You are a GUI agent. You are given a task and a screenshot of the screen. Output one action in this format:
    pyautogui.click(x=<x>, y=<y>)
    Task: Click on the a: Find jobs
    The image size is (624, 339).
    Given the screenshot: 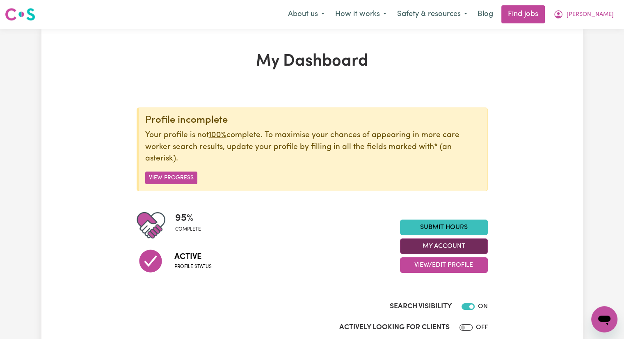 What is the action you would take?
    pyautogui.click(x=523, y=14)
    